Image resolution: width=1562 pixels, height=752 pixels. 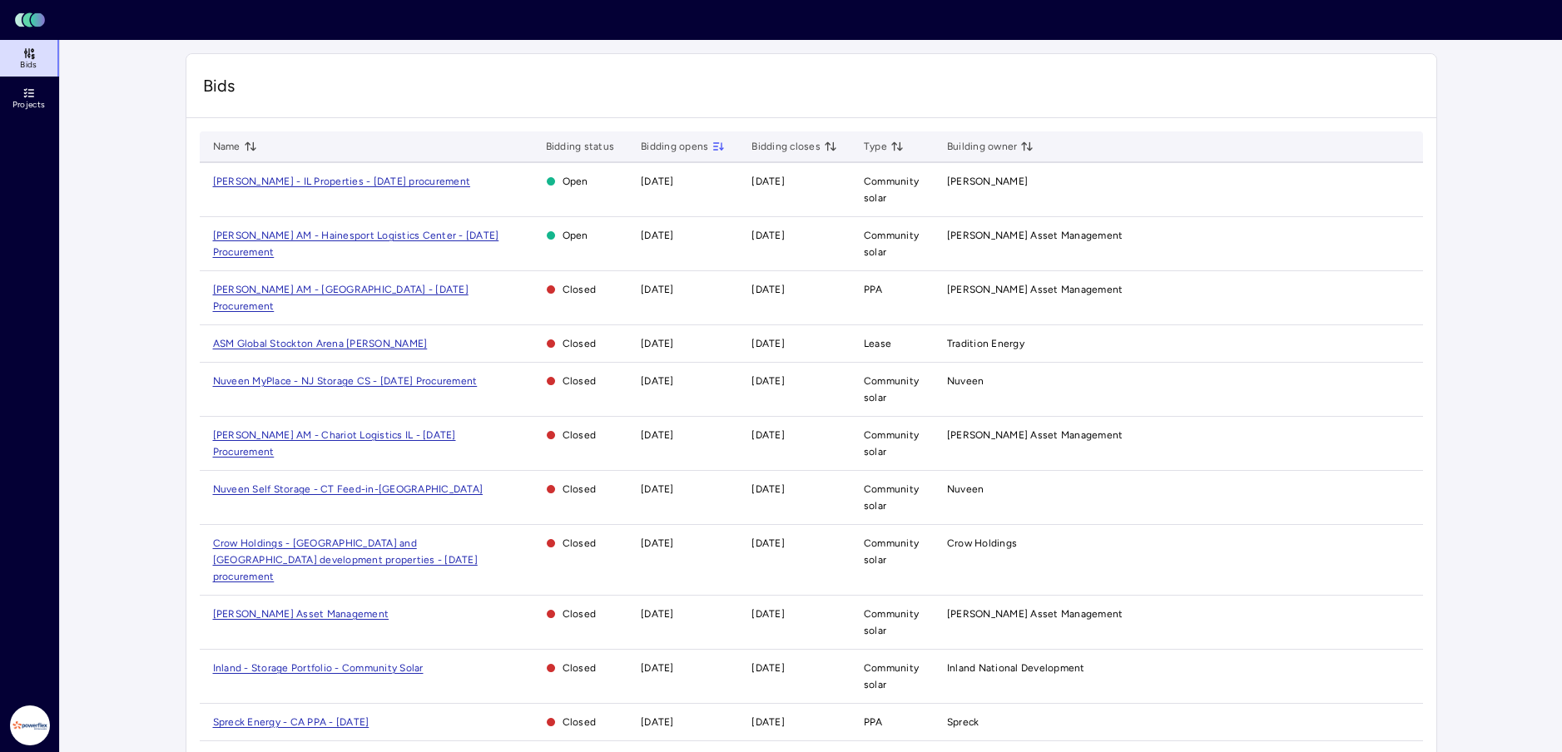 I want to click on td: Spreck, so click(x=1178, y=722).